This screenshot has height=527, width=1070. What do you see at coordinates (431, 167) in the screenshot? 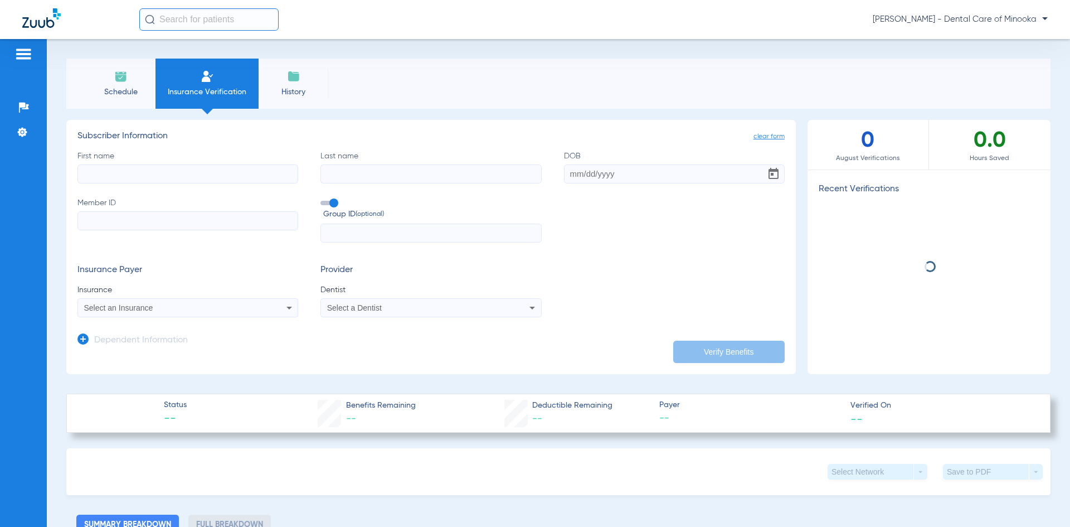
I see `label: Last name` at bounding box center [431, 167].